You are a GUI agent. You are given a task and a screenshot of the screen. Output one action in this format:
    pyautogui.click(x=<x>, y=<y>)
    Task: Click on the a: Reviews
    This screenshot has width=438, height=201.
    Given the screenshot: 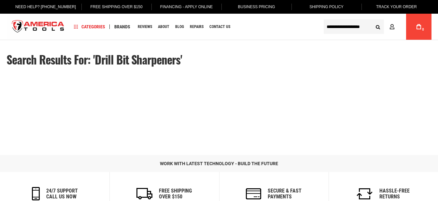 What is the action you would take?
    pyautogui.click(x=145, y=27)
    